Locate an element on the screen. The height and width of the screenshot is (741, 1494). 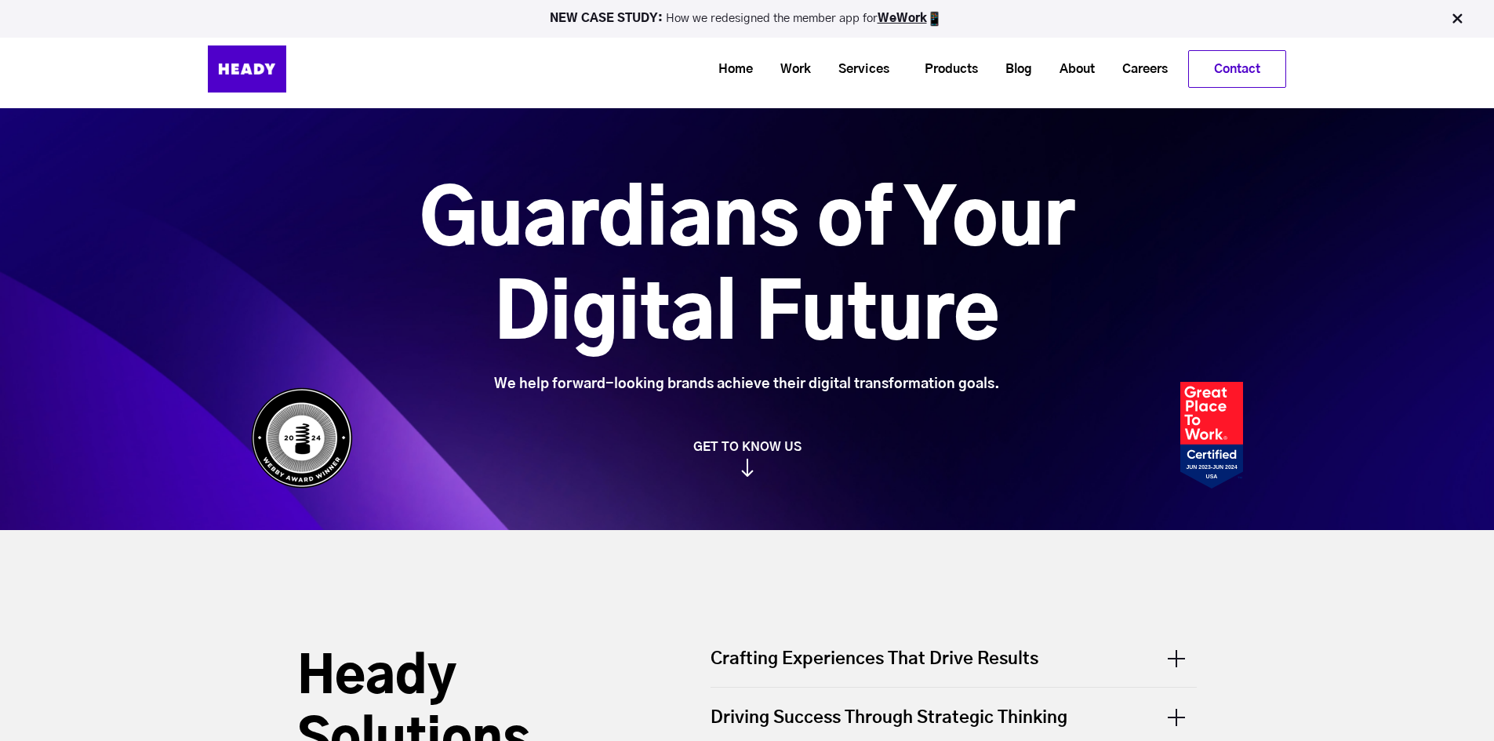
h1: Guardians of Your Digital Future is located at coordinates (747, 269).